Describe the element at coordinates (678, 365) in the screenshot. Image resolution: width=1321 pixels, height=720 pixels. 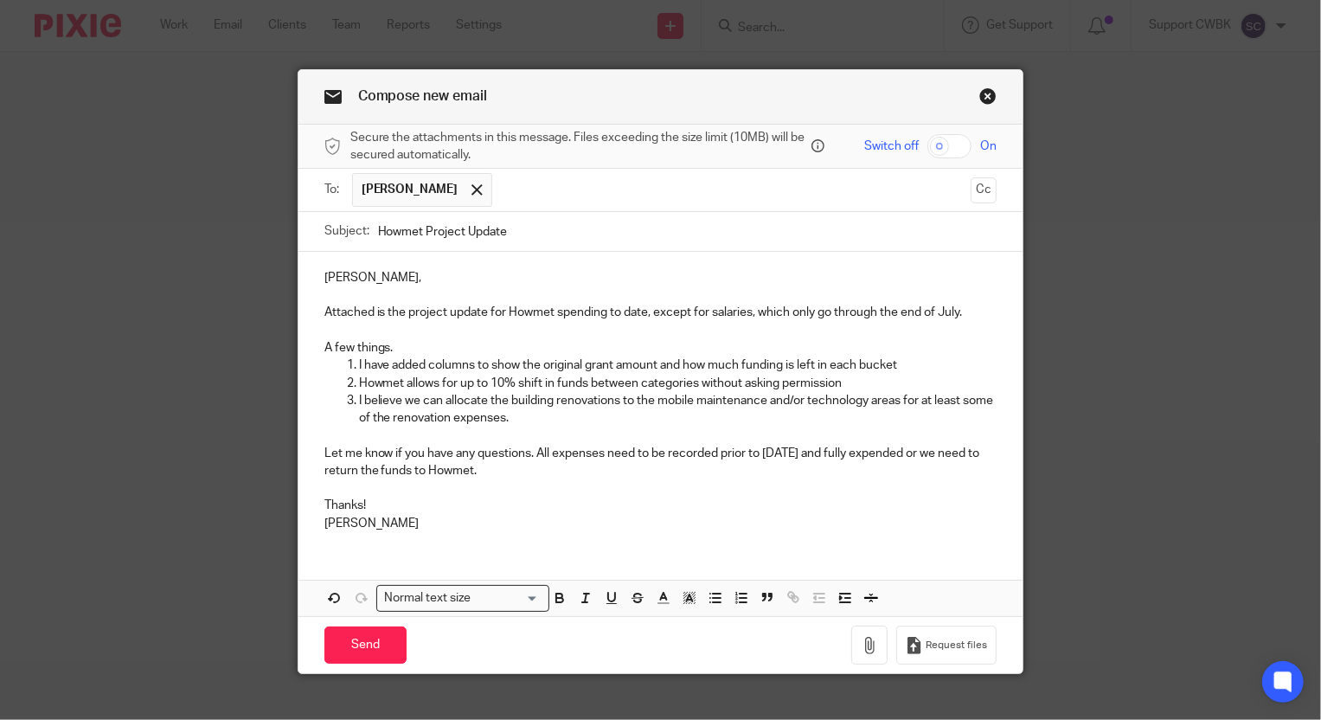
I see `p: I have added columns to show the original grant amount and how much funding is left in each bucket` at that location.